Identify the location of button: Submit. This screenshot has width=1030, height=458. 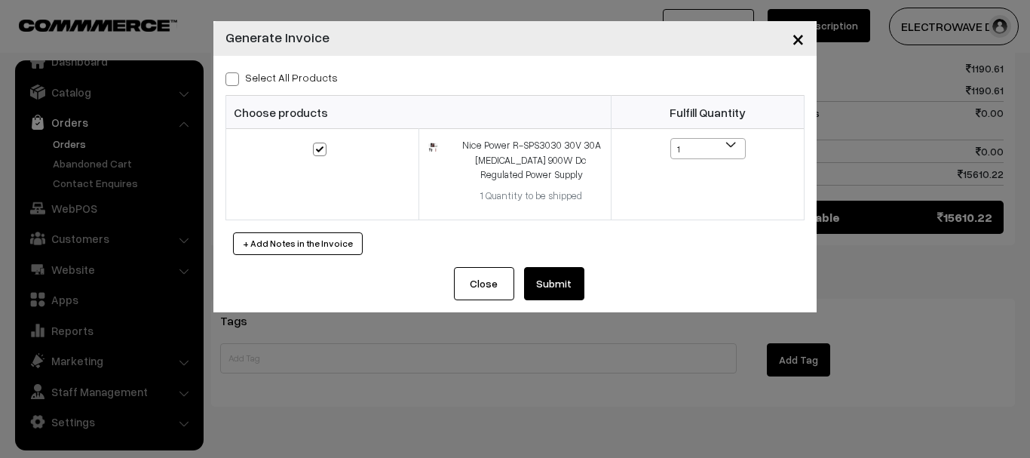
(554, 284).